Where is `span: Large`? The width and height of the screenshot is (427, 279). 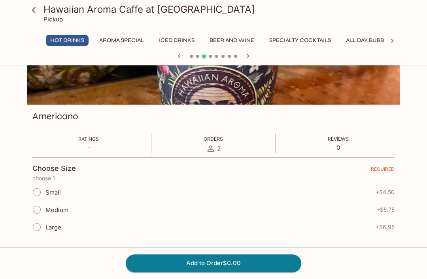
span: Large is located at coordinates (53, 227).